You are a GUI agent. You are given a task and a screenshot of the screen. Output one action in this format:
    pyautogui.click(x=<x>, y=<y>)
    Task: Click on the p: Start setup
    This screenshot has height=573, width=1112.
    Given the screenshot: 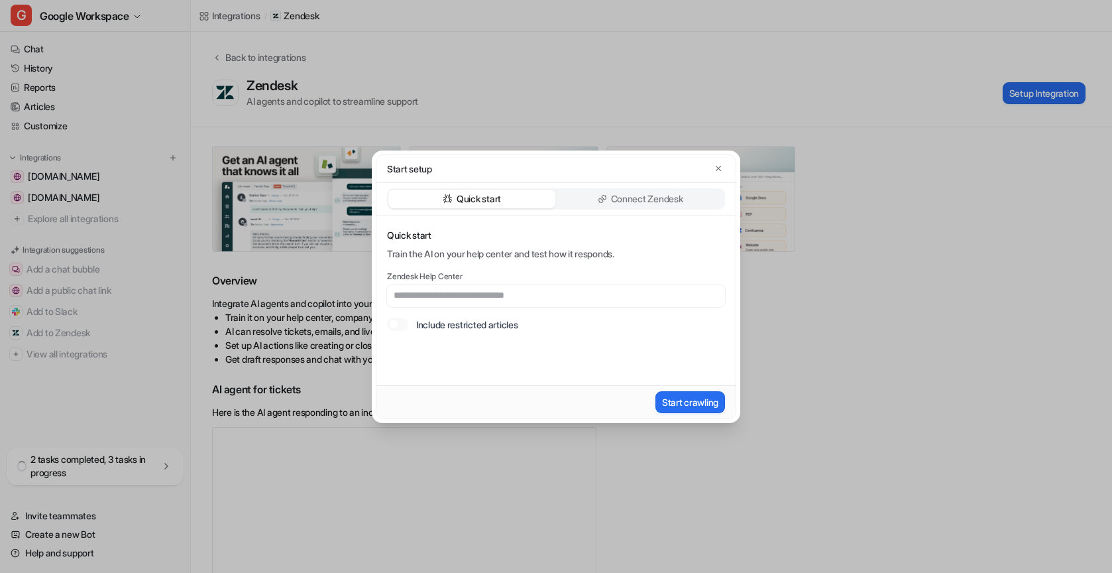 What is the action you would take?
    pyautogui.click(x=410, y=168)
    